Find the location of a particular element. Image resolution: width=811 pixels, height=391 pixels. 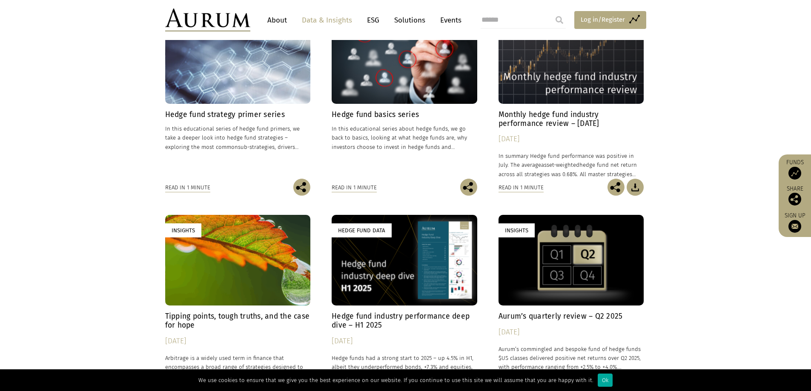

img: Sign up to our newsletter is located at coordinates (795, 227).